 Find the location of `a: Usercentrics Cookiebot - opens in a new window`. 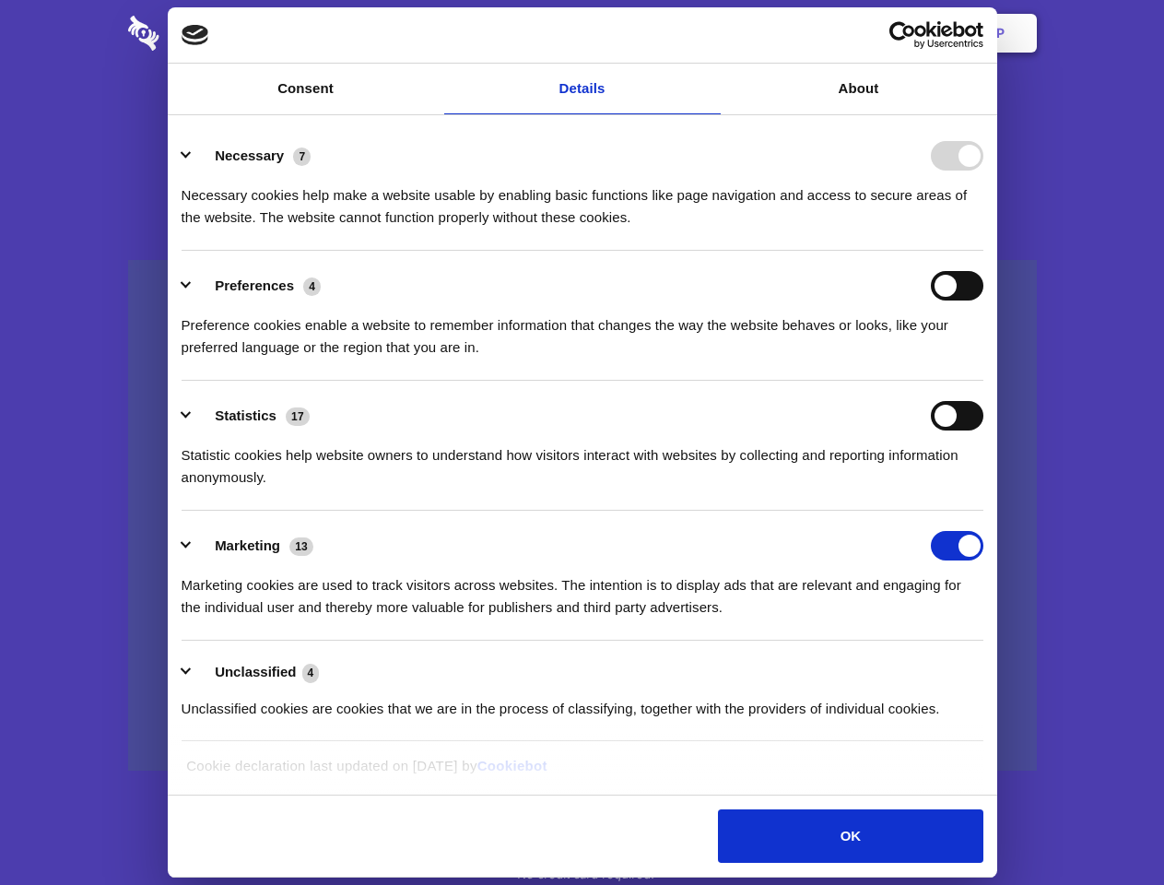

a: Usercentrics Cookiebot - opens in a new window is located at coordinates (902, 35).